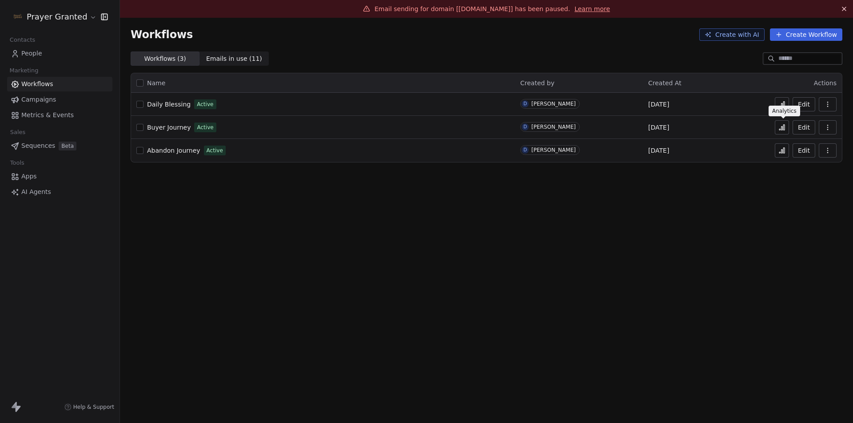 The image size is (853, 423). What do you see at coordinates (60, 115) in the screenshot?
I see `a: Metrics & Events` at bounding box center [60, 115].